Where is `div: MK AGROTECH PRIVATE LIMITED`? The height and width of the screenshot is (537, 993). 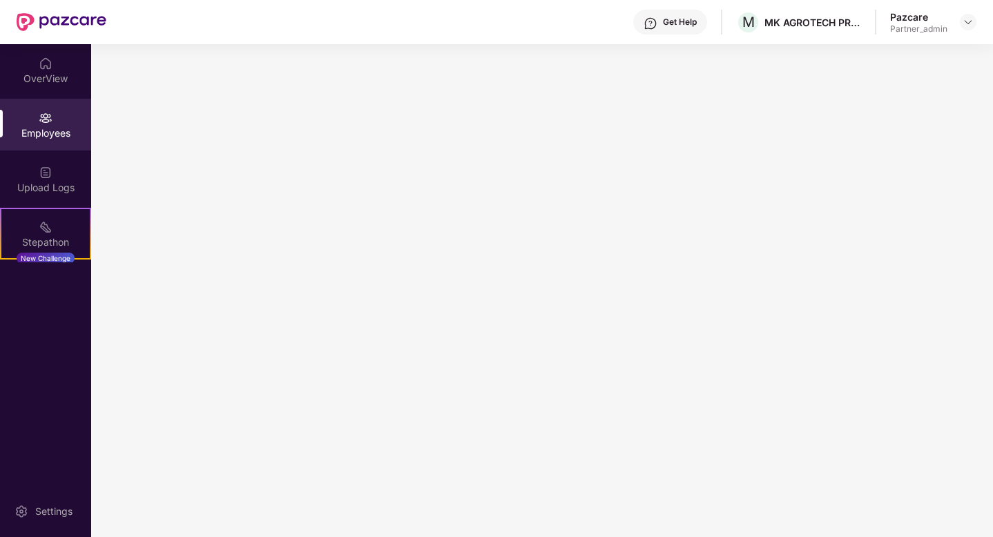 div: MK AGROTECH PRIVATE LIMITED is located at coordinates (813, 22).